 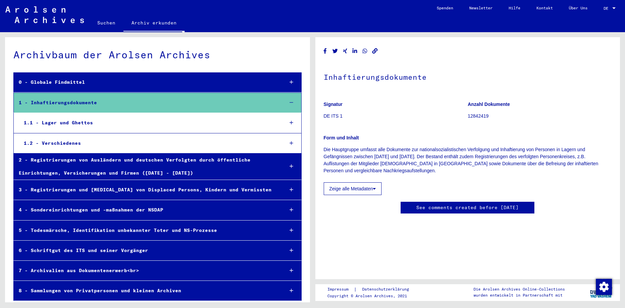 I want to click on p: Die Hauptgruppe umfasst alle Dokumente zur nationalsozialistischen Verfolgung und Inhaftierung vo..., so click(x=468, y=160).